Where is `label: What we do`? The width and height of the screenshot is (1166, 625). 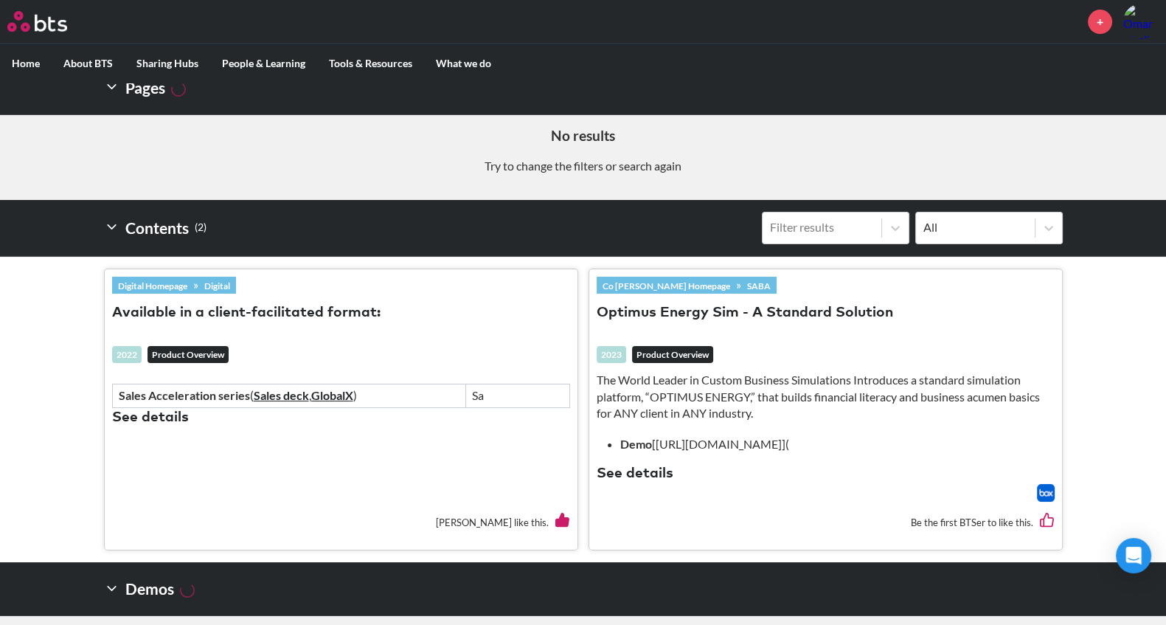
label: What we do is located at coordinates (463, 63).